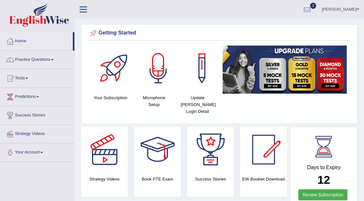 This screenshot has height=201, width=364. What do you see at coordinates (104, 179) in the screenshot?
I see `h4: Strategy Videos` at bounding box center [104, 179].